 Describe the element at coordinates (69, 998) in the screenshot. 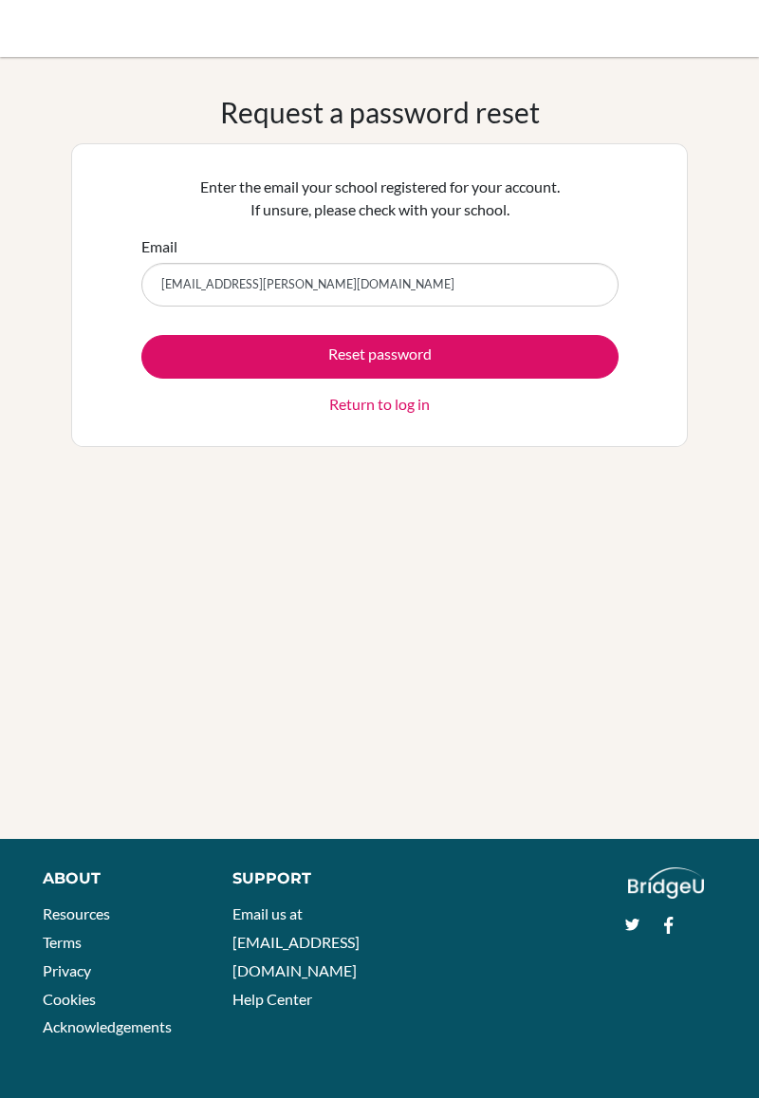

I see `a: Cookies` at that location.